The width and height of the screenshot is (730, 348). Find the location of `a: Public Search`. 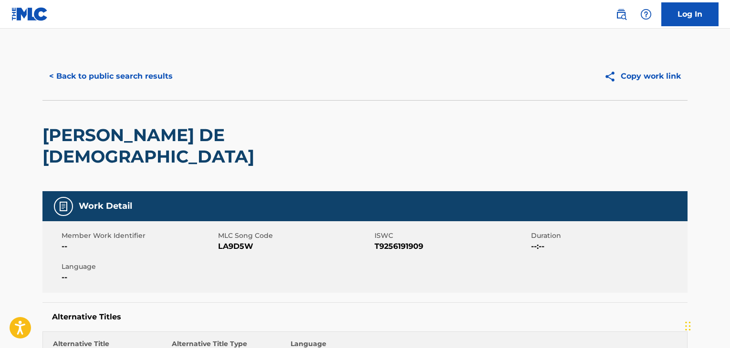

a: Public Search is located at coordinates (621, 14).